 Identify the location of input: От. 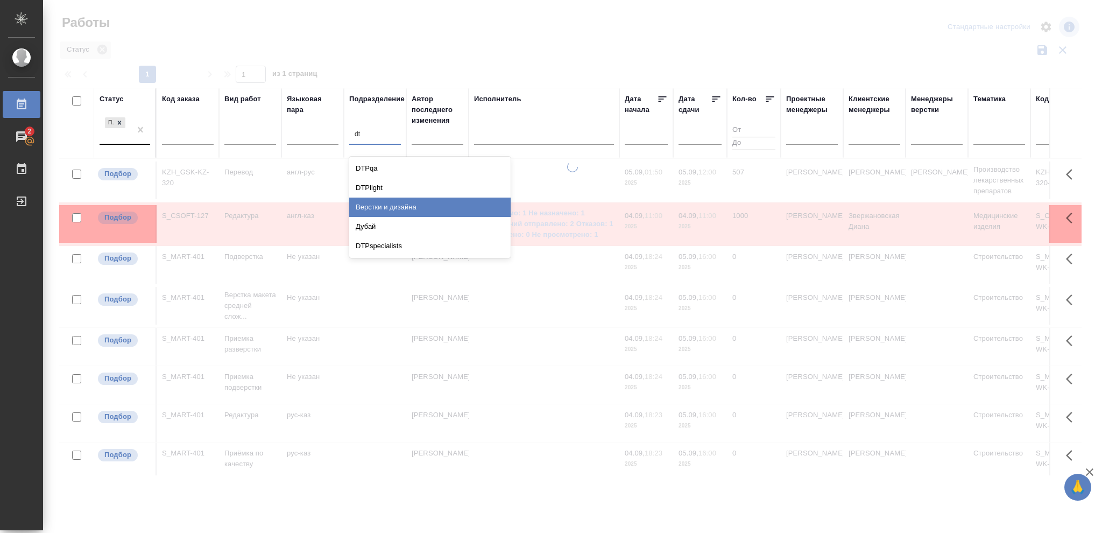
(754, 130).